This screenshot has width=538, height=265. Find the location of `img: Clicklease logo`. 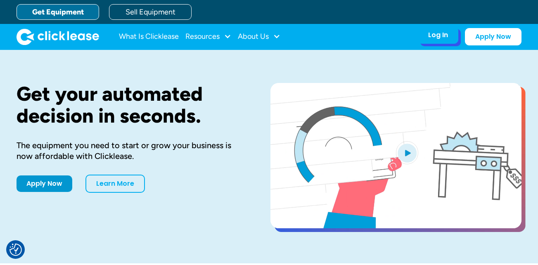

img: Clicklease logo is located at coordinates (58, 37).